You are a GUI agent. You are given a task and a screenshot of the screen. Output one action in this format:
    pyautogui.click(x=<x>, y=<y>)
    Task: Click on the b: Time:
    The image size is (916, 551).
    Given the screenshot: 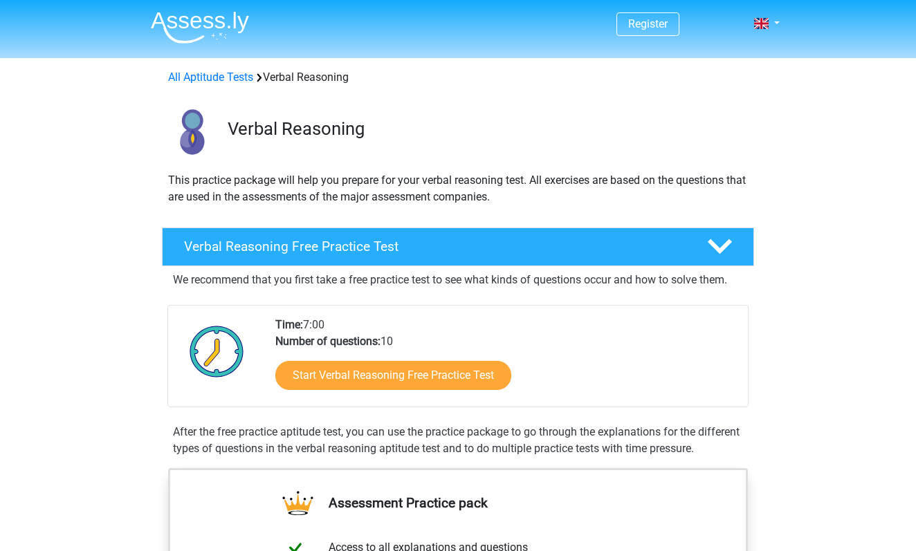 What is the action you would take?
    pyautogui.click(x=289, y=324)
    